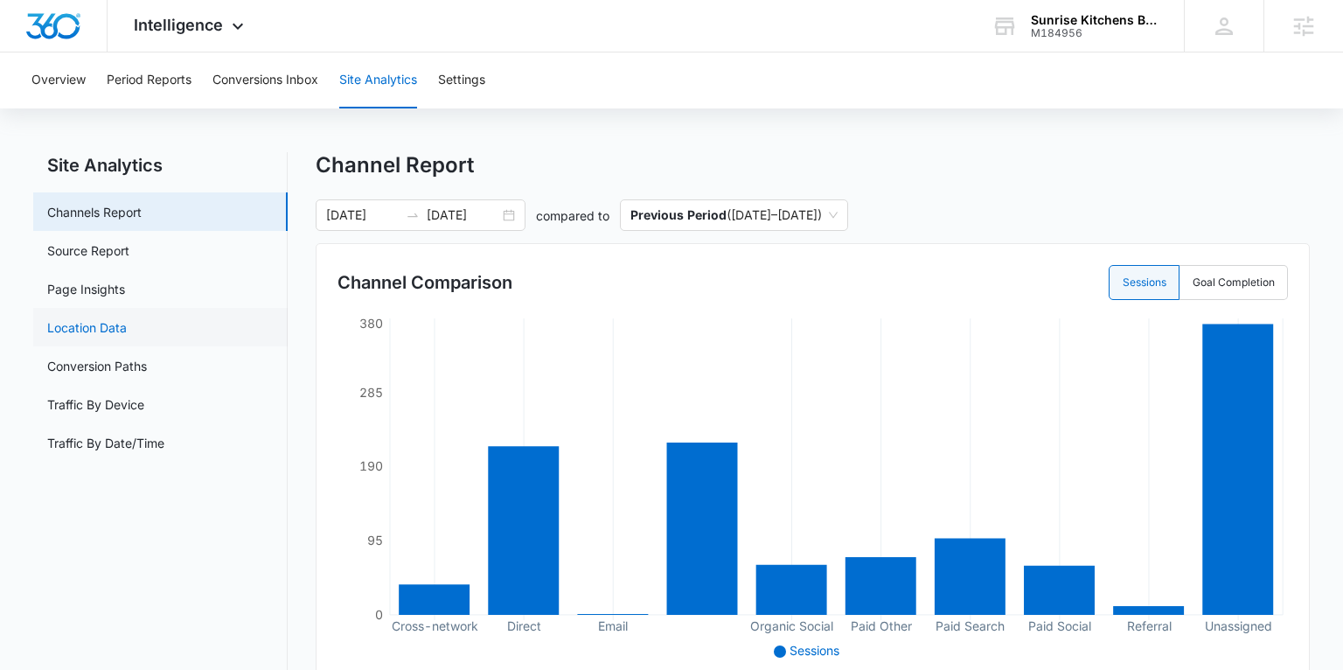 The width and height of the screenshot is (1343, 670). Describe the element at coordinates (462, 80) in the screenshot. I see `button: Settings` at that location.